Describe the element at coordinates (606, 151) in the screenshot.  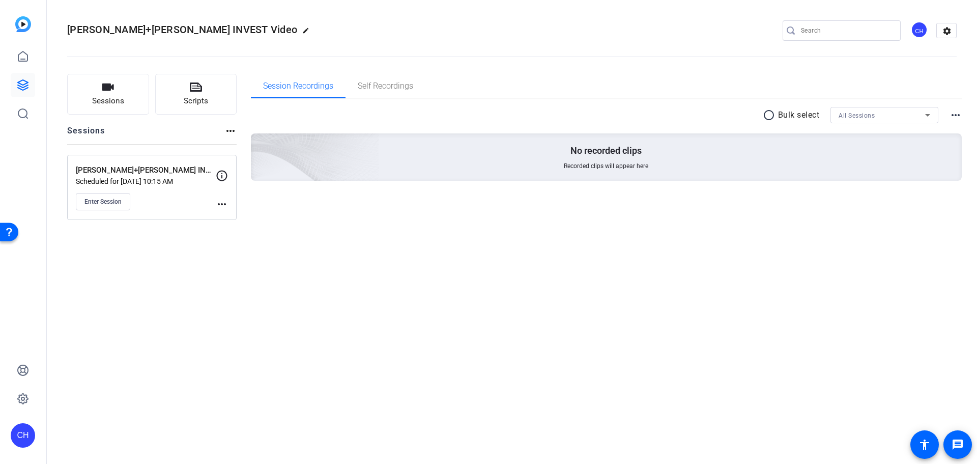
I see `p: No recorded clips` at that location.